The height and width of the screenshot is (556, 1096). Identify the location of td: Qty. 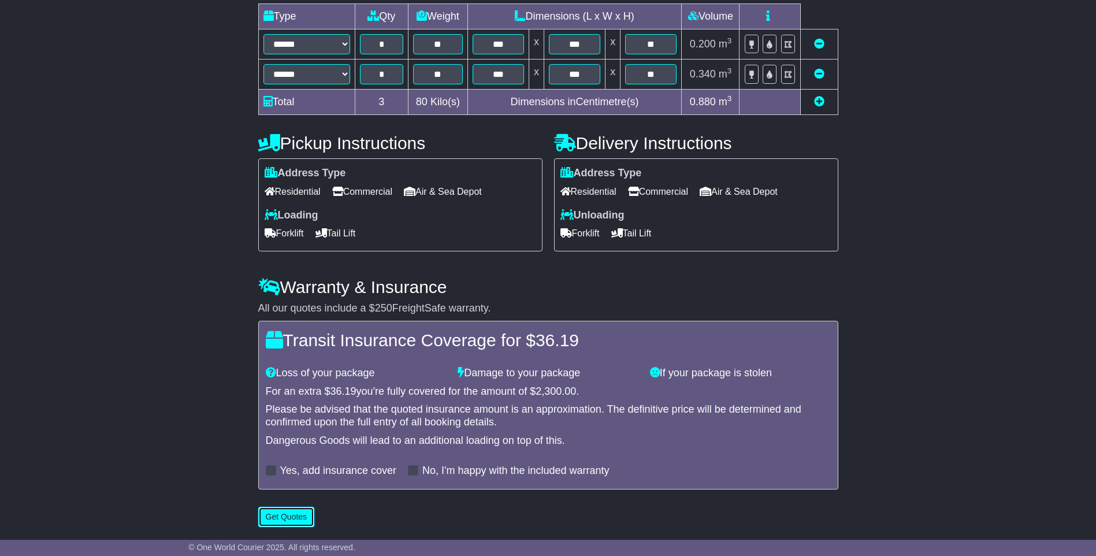
(381, 17).